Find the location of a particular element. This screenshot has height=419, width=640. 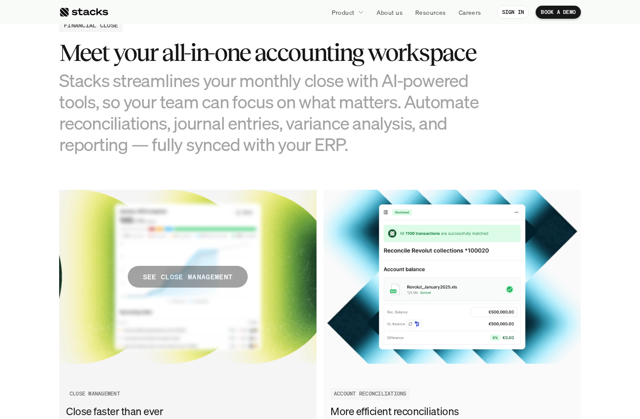

span: SEE CLOSE MANAGEMENT is located at coordinates (188, 277).